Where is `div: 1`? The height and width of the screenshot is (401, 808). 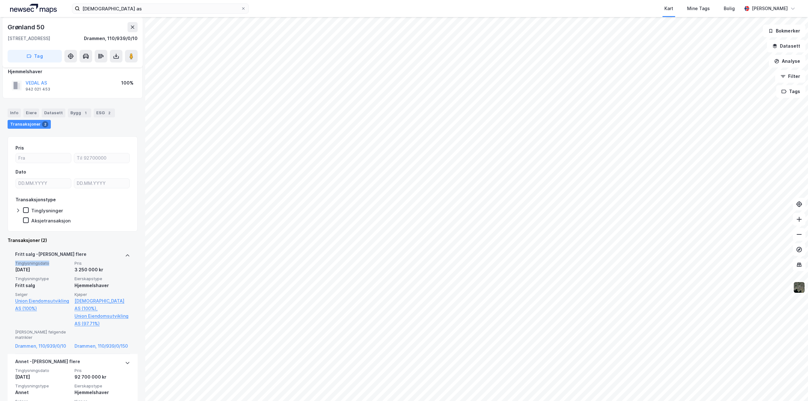
div: 1 is located at coordinates (86, 113).